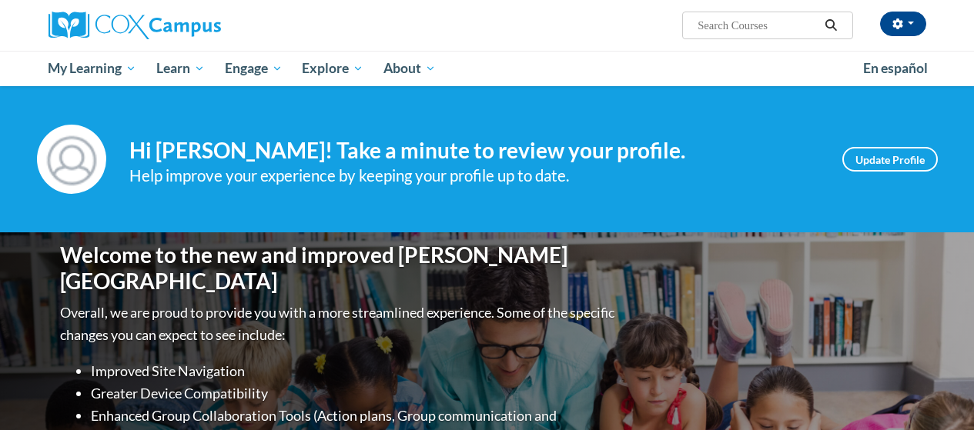 The width and height of the screenshot is (974, 430). What do you see at coordinates (253, 69) in the screenshot?
I see `a: Engage` at bounding box center [253, 69].